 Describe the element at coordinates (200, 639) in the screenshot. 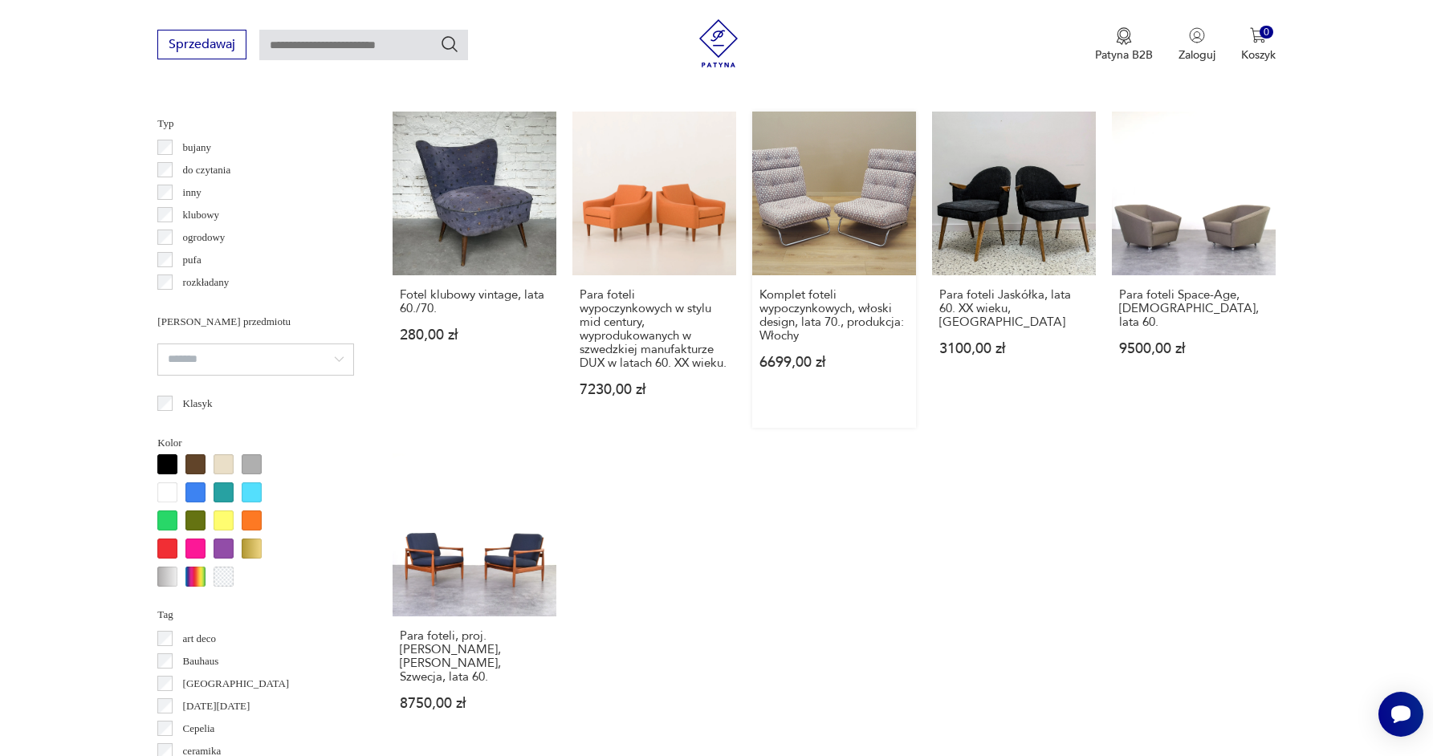

I see `p: art deco` at that location.